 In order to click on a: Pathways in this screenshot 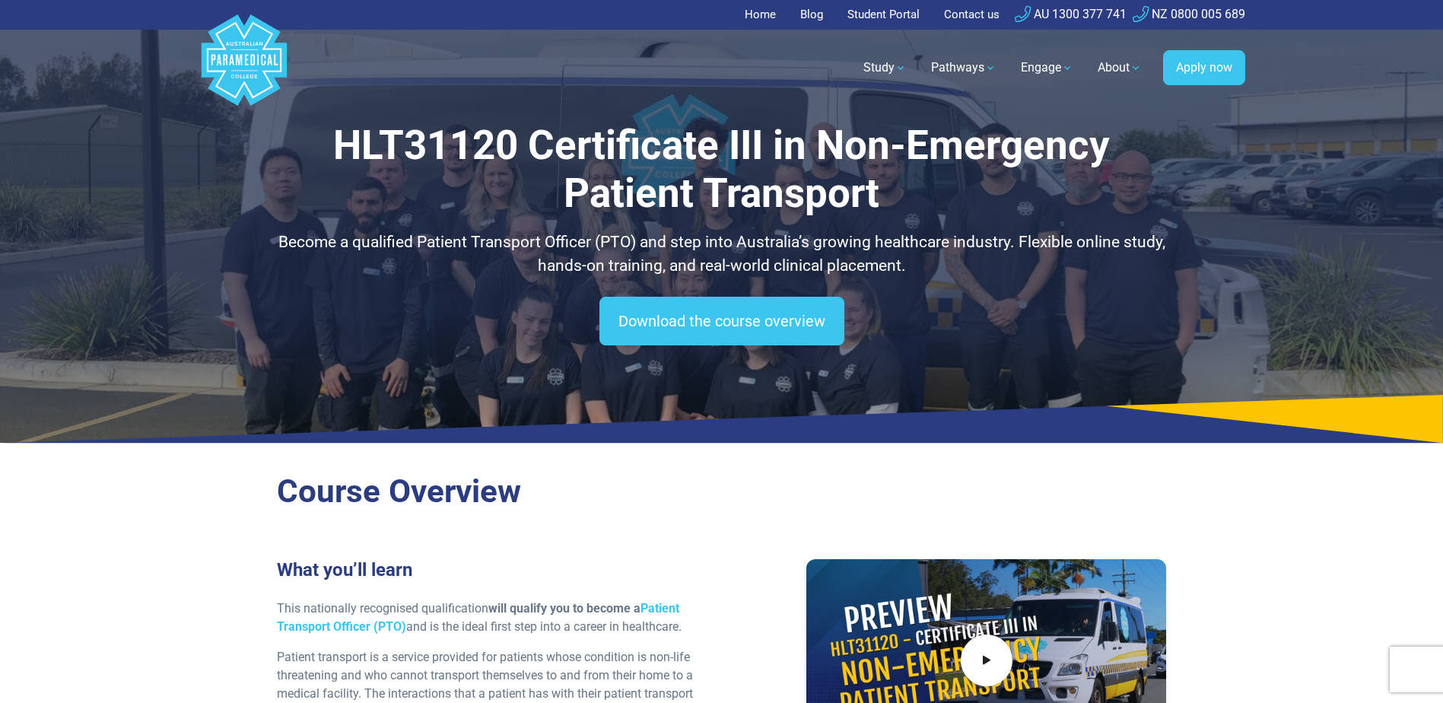, I will do `click(964, 68)`.